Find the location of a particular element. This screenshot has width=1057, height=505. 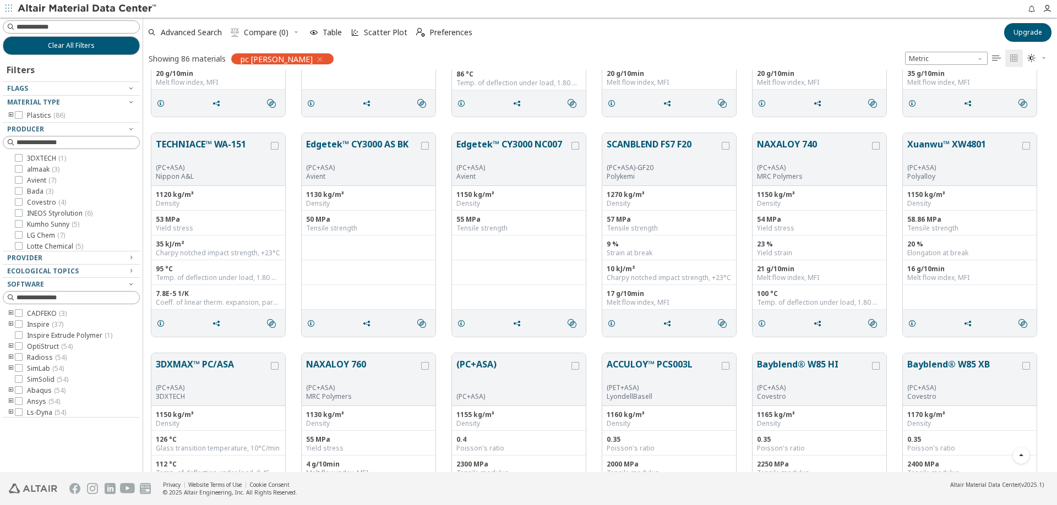

span: Compare (0) is located at coordinates (266, 32).